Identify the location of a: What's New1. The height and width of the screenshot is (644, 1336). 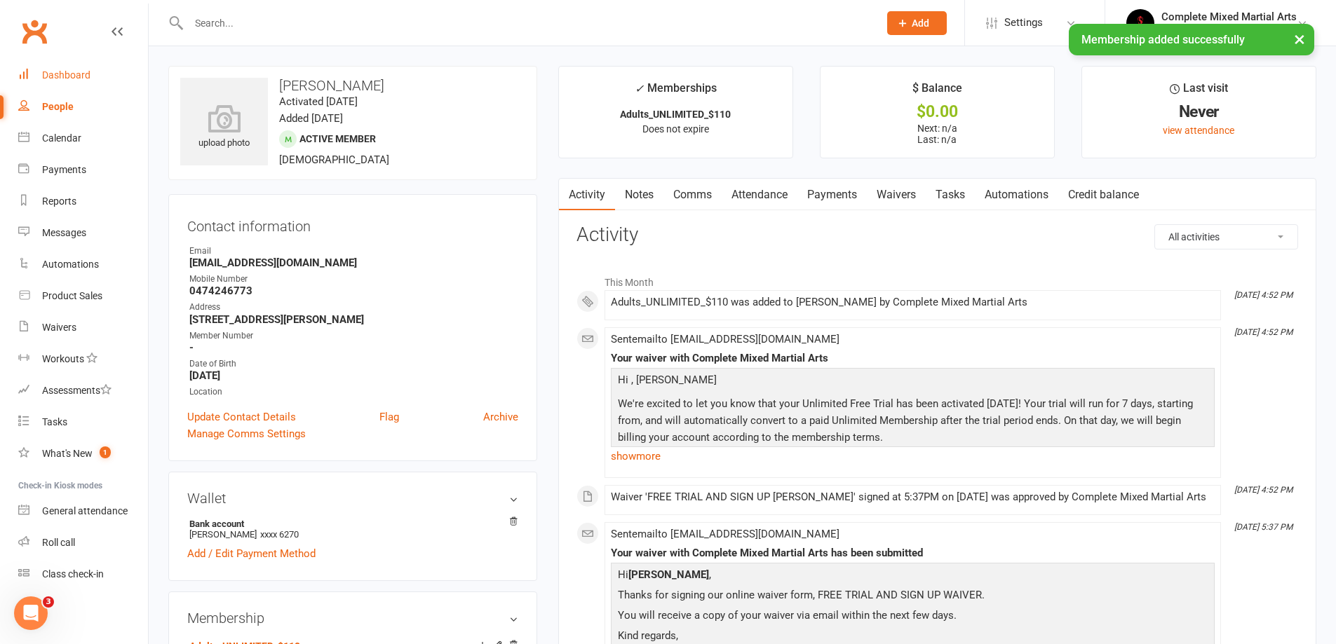
(83, 454).